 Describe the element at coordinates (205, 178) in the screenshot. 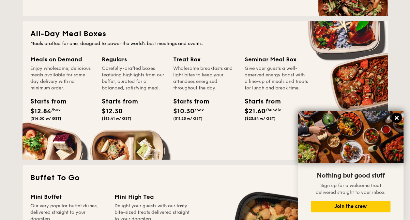

I see `h2: Buffet To Go` at that location.